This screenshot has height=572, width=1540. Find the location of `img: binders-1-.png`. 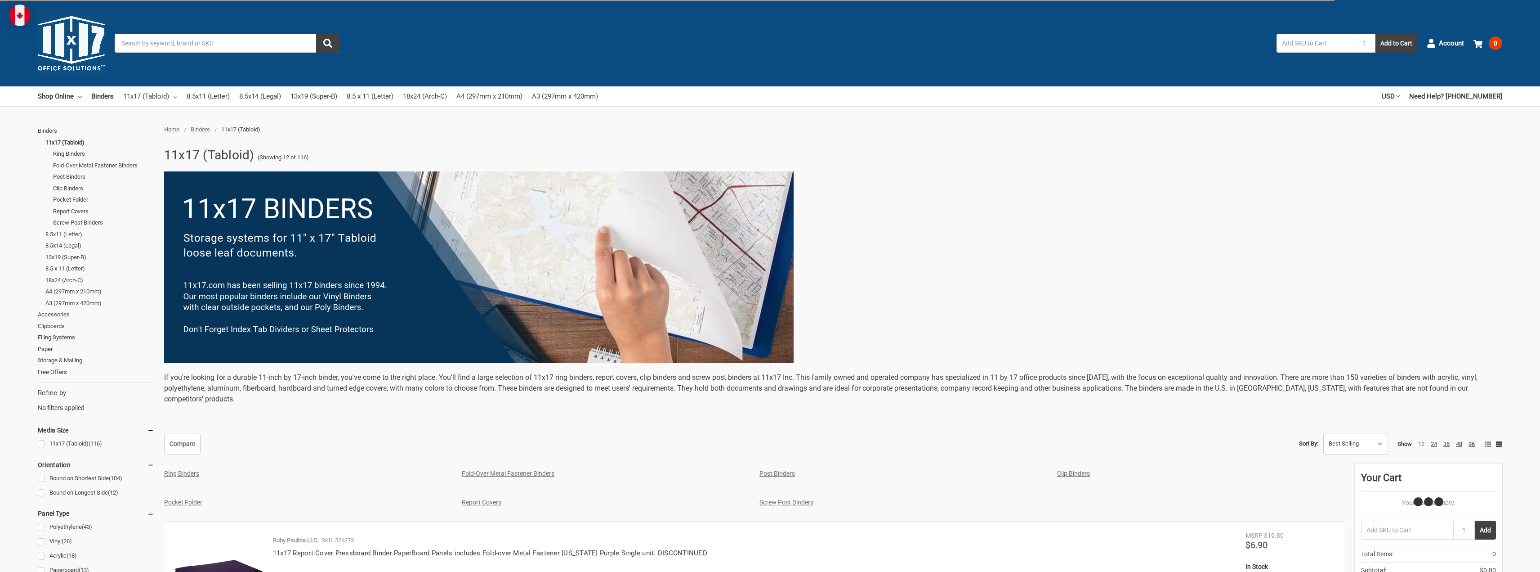

img: binders-1-.png is located at coordinates (479, 267).